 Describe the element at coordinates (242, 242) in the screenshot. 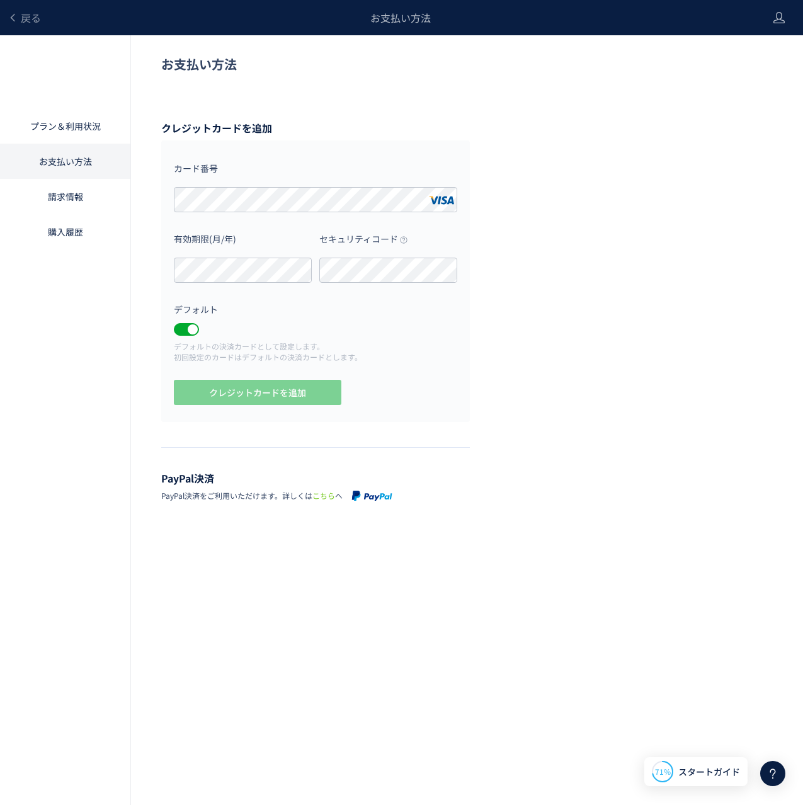

I see `label: 有効期限(月/年)` at that location.